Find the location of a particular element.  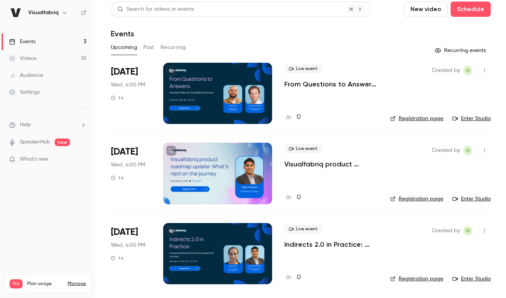

img: Visualfabriq is located at coordinates (16, 13).